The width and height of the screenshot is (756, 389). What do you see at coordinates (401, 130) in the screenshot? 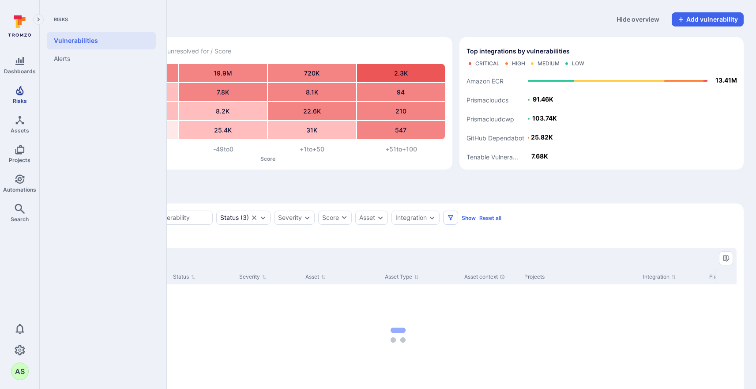
I see `div: 547` at bounding box center [401, 130].